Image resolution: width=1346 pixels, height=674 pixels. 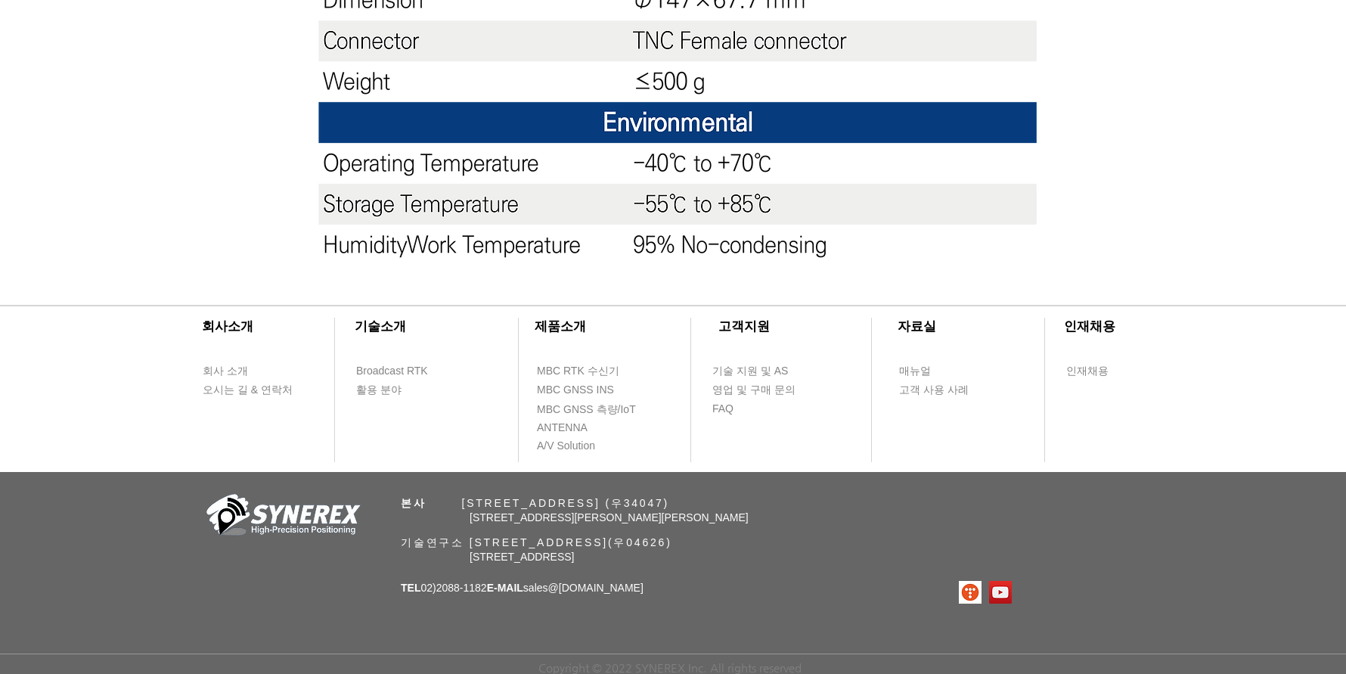 I want to click on a: MBC RTK 수신기, so click(x=593, y=371).